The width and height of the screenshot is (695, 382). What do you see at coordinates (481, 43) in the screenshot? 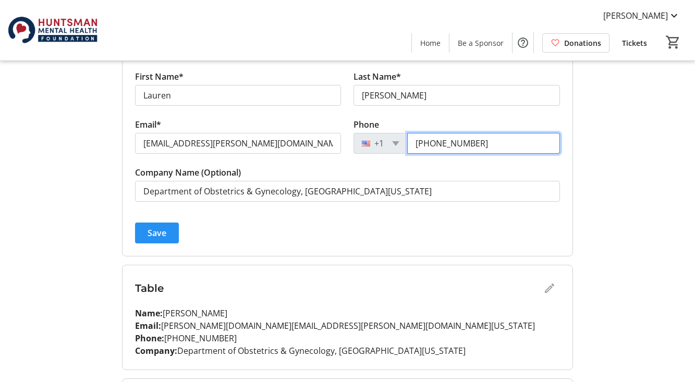
I see `span: Be a Sponsor` at bounding box center [481, 43].